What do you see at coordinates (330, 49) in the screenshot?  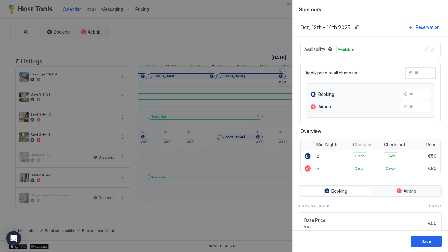 I see `button: Blocked dates override all pricing rules and remain unavailable until manually unblocked` at bounding box center [330, 49].